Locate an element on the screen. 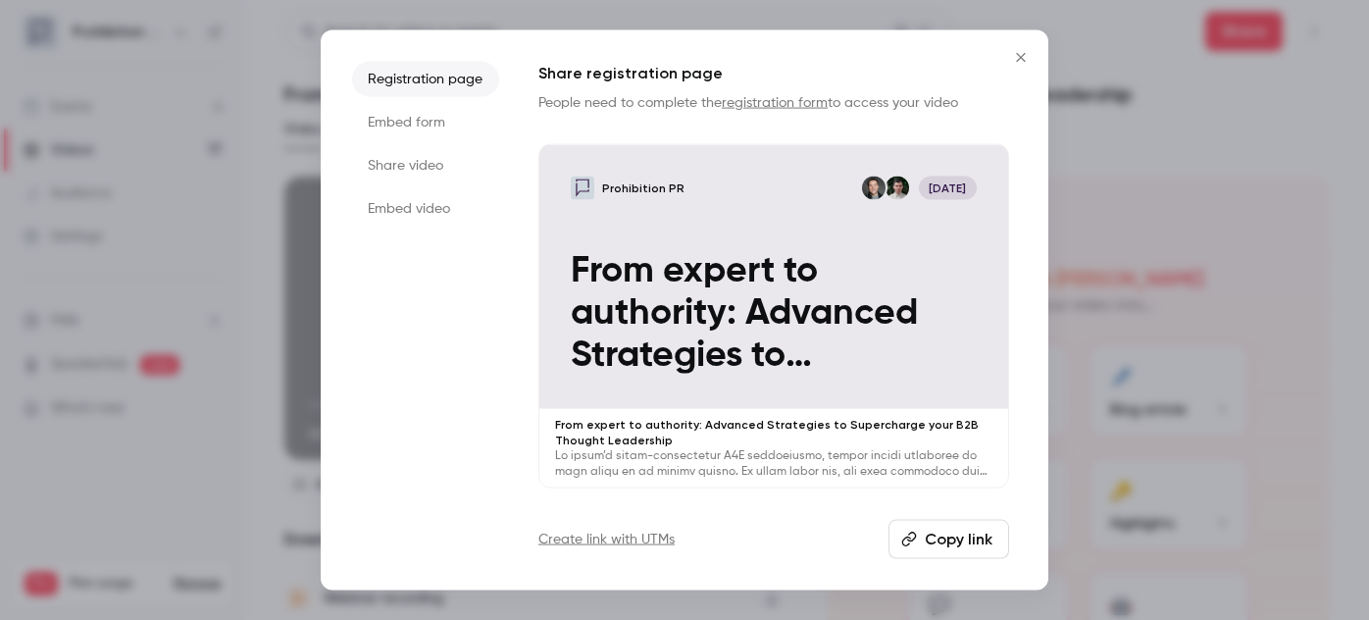 The height and width of the screenshot is (620, 1369). p: People need to complete the to access your video is located at coordinates (774, 103).